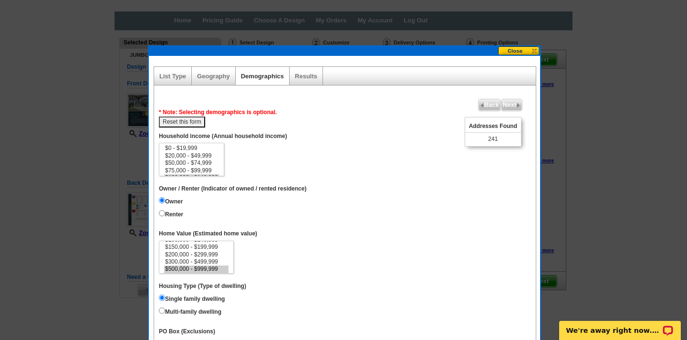  What do you see at coordinates (232, 189) in the screenshot?
I see `label: Owner / Renter (Indicator of owned / rented residence)` at bounding box center [232, 189].